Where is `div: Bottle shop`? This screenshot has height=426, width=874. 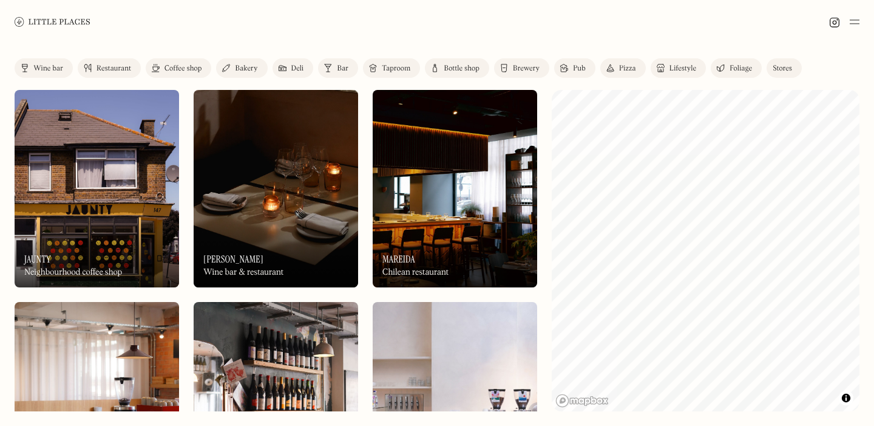
div: Bottle shop is located at coordinates (462, 69).